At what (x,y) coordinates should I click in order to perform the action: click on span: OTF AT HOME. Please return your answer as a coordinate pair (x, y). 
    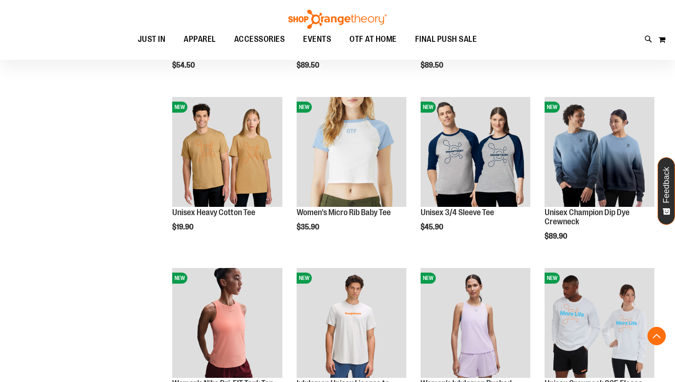
    Looking at the image, I should click on (373, 39).